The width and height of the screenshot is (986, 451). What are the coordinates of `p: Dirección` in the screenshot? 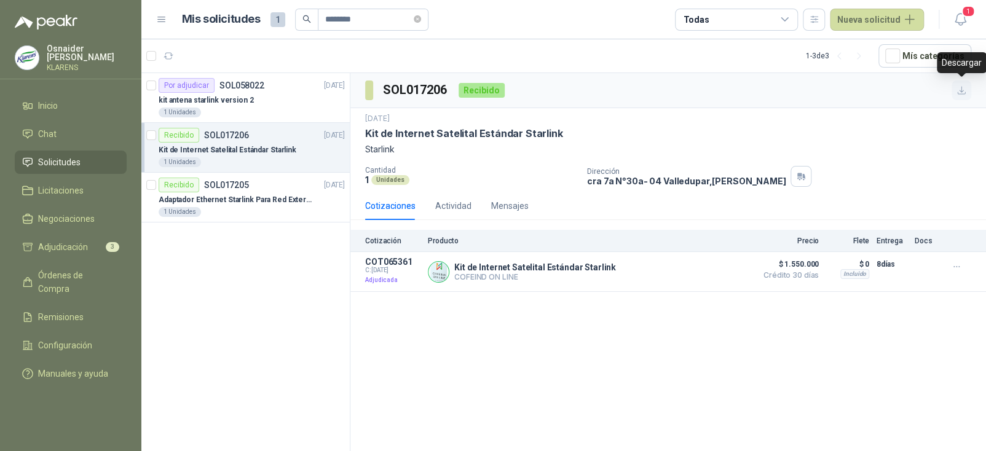 It's located at (686, 171).